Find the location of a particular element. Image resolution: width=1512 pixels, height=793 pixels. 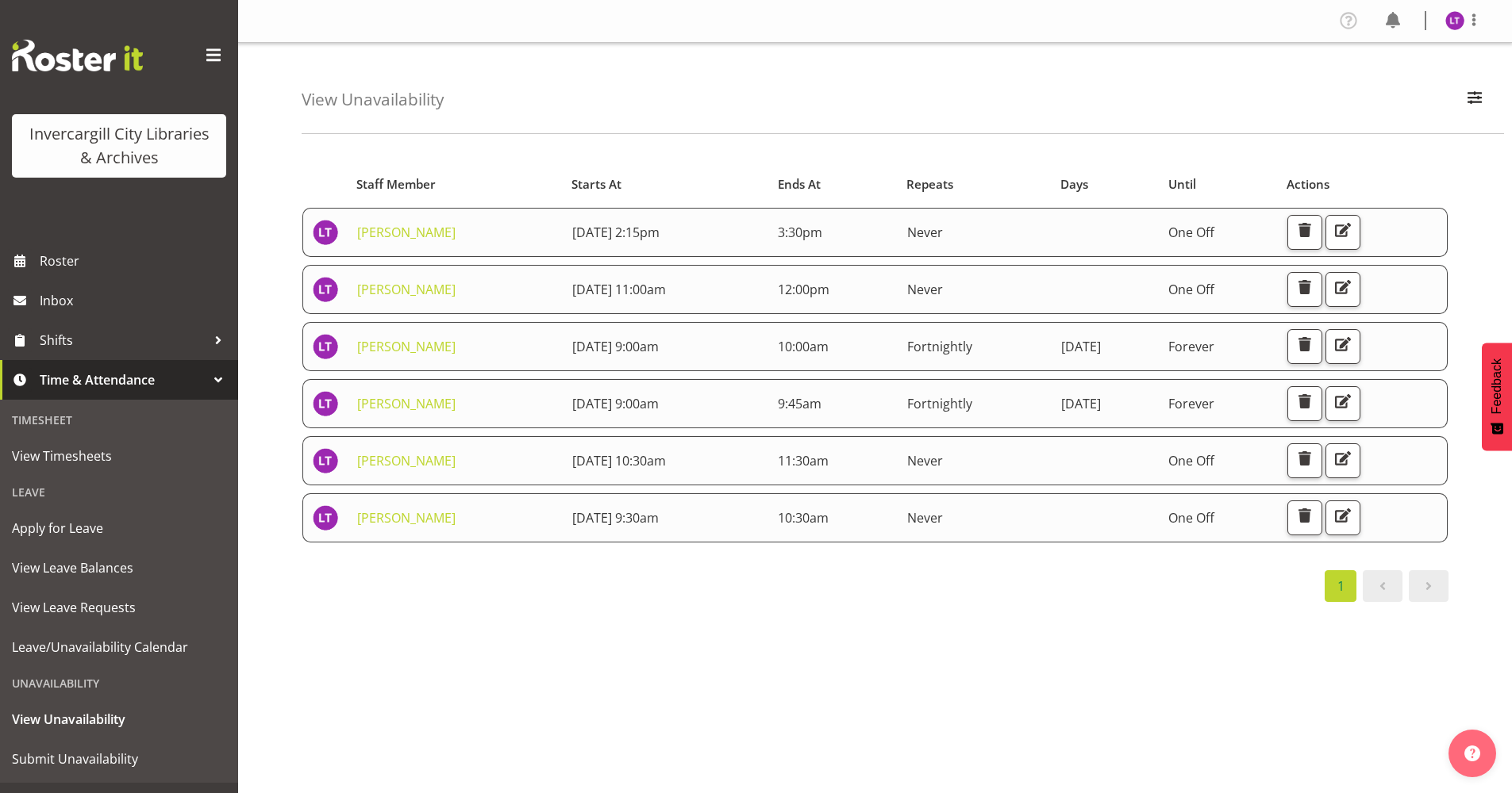

div: Invercargill City Libraries & Archives is located at coordinates (119, 146).